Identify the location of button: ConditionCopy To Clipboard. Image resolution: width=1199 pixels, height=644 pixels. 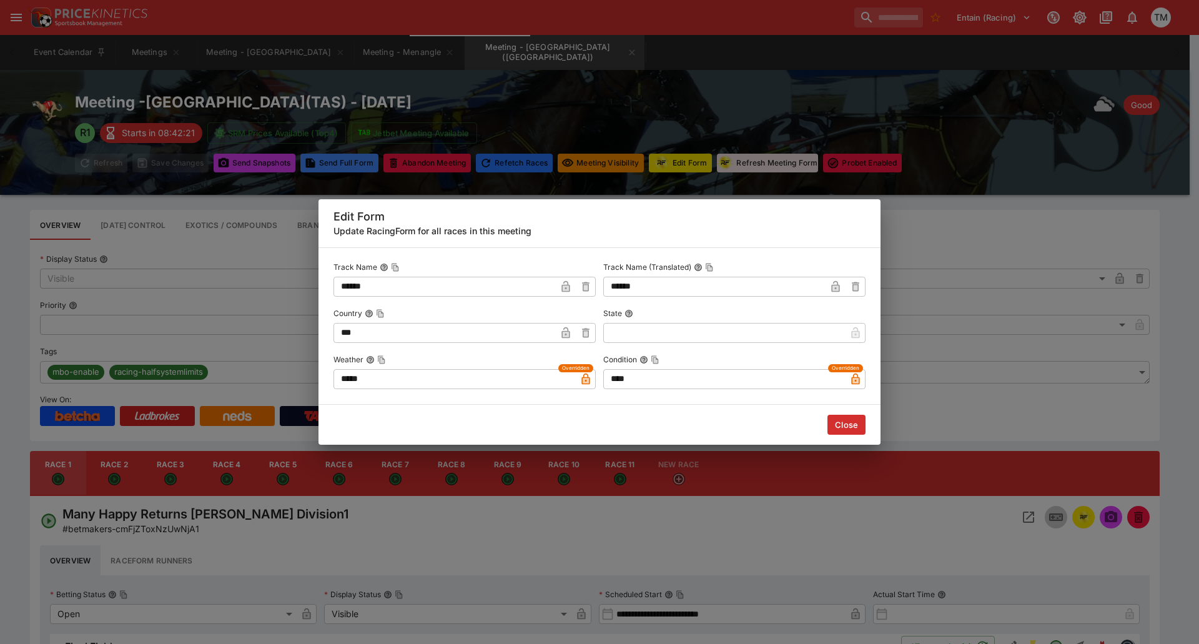
(644, 360).